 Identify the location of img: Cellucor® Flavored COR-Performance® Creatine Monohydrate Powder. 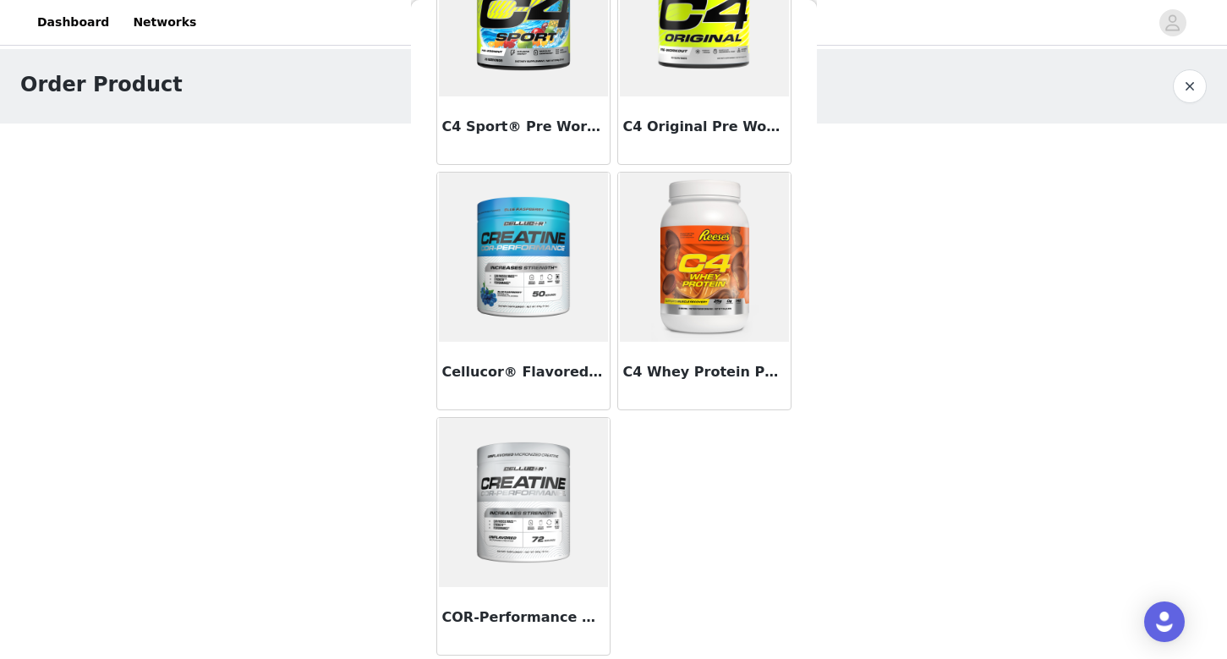
(523, 257).